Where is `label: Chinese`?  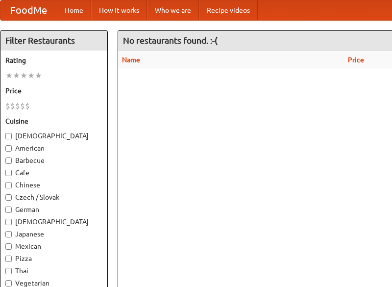
label: Chinese is located at coordinates (54, 185).